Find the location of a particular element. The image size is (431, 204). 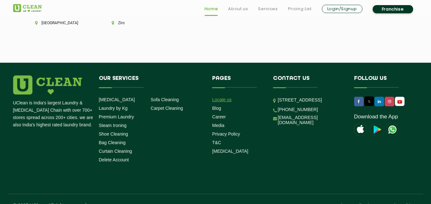

a: Privacy Policy is located at coordinates (226, 134).